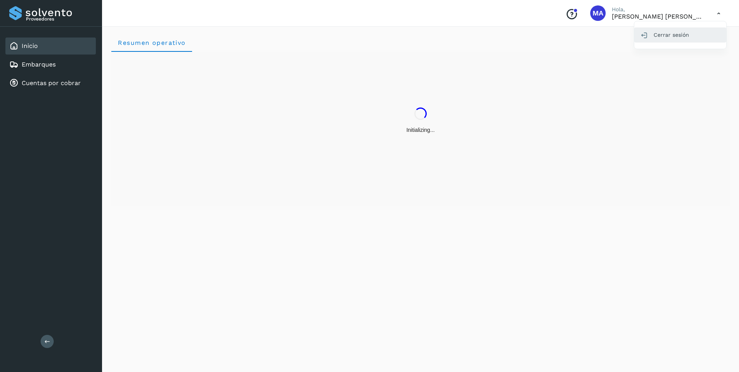 This screenshot has width=739, height=372. I want to click on div: Embarques, so click(51, 65).